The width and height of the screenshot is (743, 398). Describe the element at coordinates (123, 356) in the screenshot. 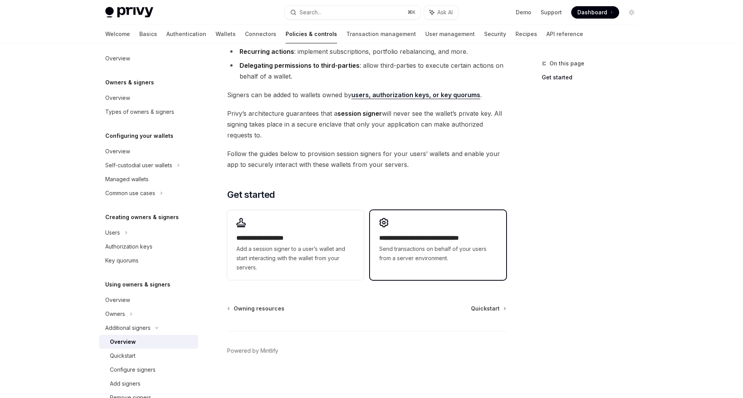

I see `div: Quickstart` at that location.